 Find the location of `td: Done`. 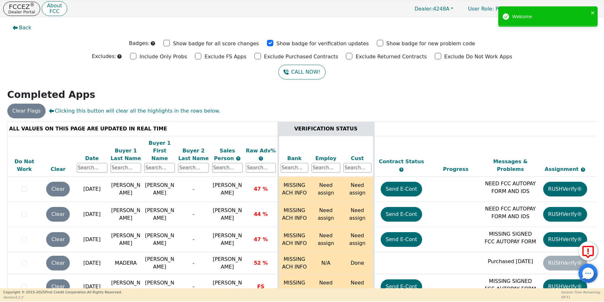

td: Done is located at coordinates (358, 263).